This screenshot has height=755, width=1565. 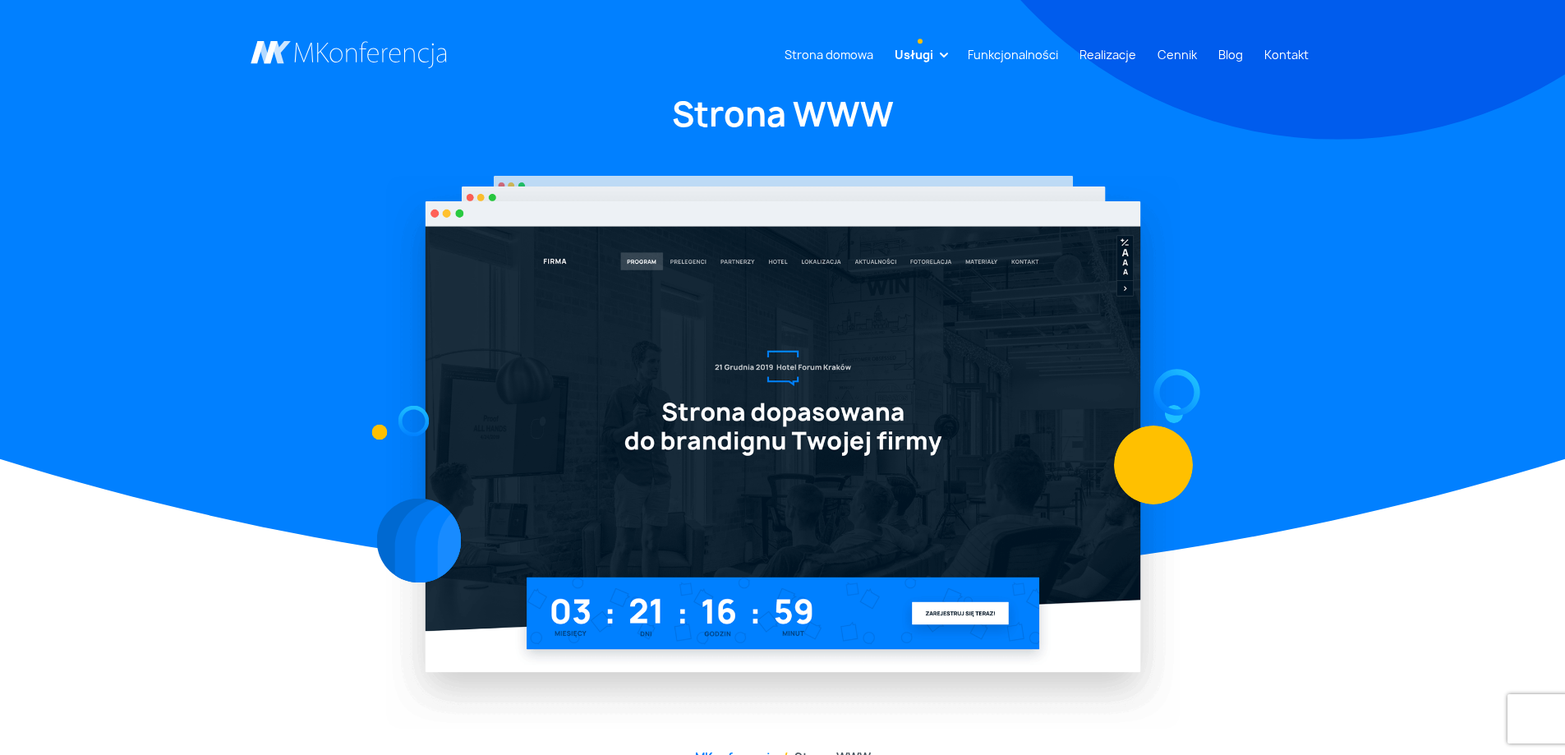 What do you see at coordinates (783, 114) in the screenshot?
I see `h1: Strona WWW` at bounding box center [783, 114].